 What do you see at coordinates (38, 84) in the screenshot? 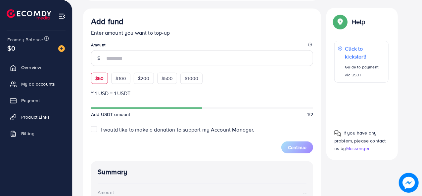
I see `span: My ad accounts` at bounding box center [38, 84].